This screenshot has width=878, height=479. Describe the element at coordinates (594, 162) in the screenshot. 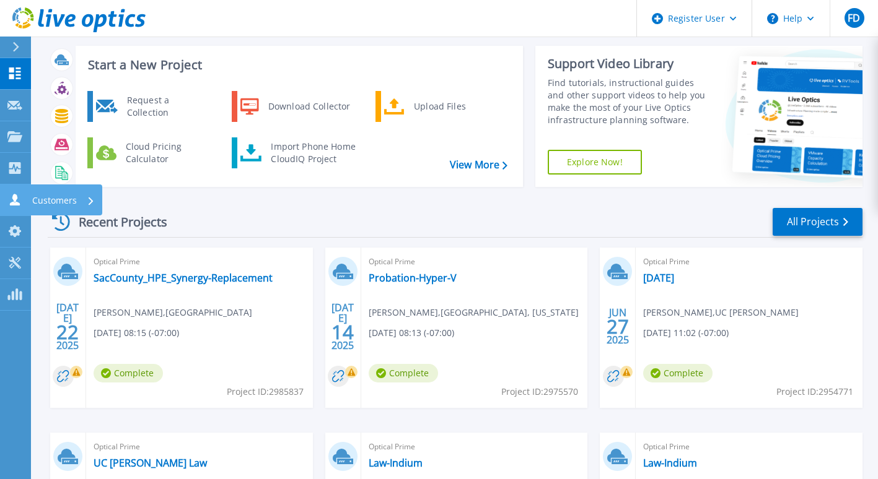

I see `a: Explore Now!` at that location.